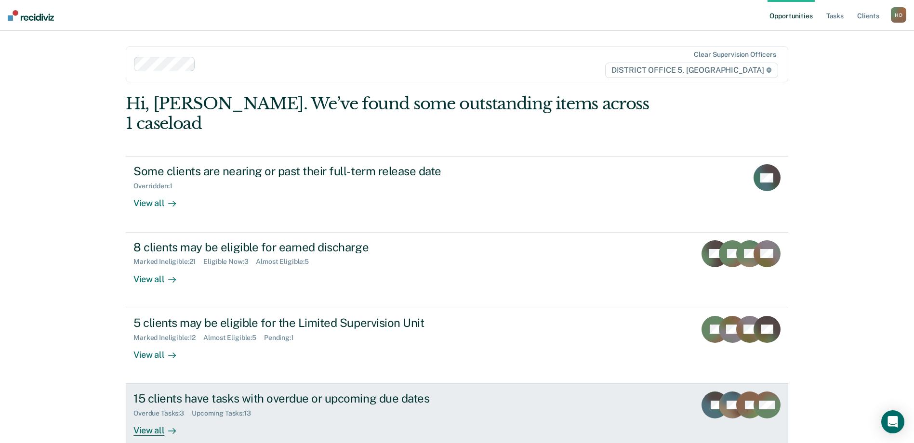 Image resolution: width=914 pixels, height=443 pixels. Describe the element at coordinates (283, 338) in the screenshot. I see `div: Pending : 1` at that location.